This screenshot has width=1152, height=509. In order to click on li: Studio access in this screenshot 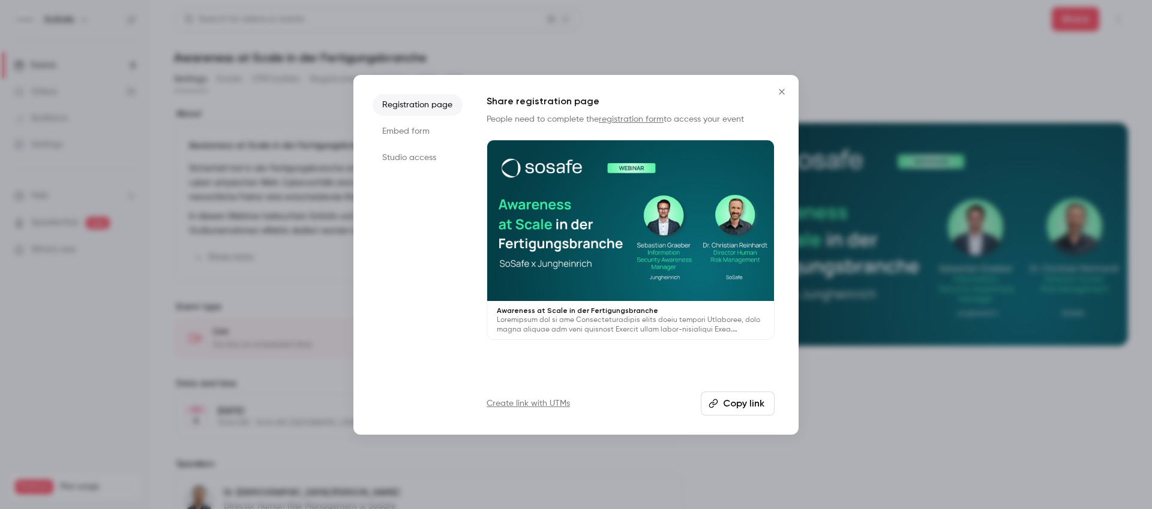, I will do `click(417, 158)`.